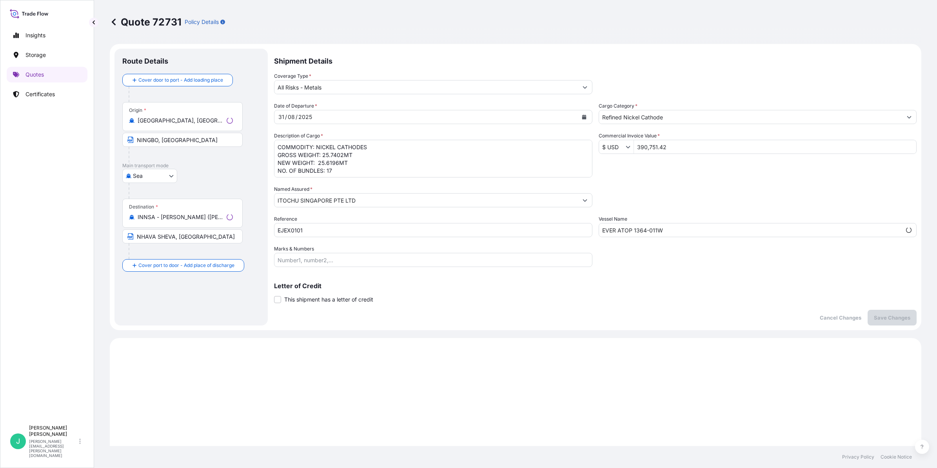 This screenshot has width=937, height=468. What do you see at coordinates (293, 189) in the screenshot?
I see `label: Named Assured` at bounding box center [293, 189].